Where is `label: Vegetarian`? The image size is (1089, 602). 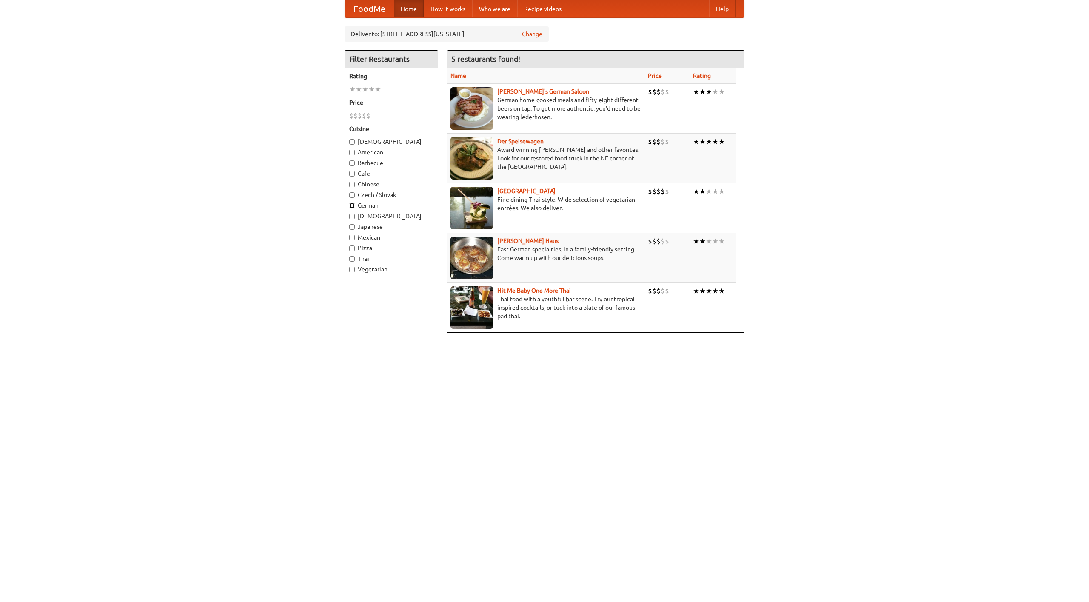
label: Vegetarian is located at coordinates (391, 269).